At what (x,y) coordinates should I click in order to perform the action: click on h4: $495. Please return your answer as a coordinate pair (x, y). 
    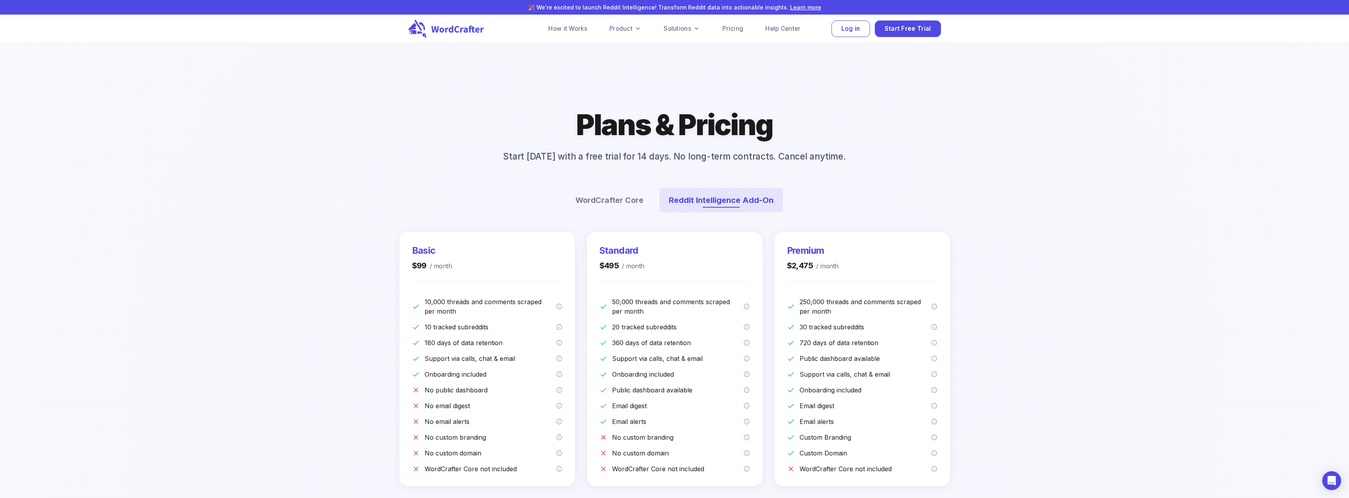
    Looking at the image, I should click on (622, 266).